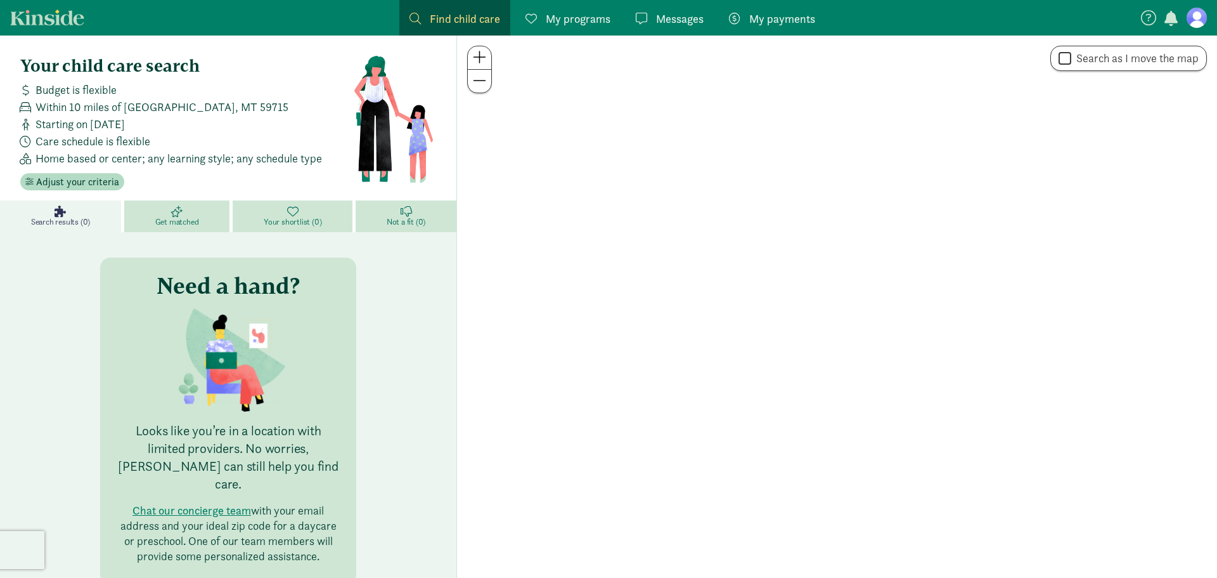  I want to click on span: My programs, so click(578, 18).